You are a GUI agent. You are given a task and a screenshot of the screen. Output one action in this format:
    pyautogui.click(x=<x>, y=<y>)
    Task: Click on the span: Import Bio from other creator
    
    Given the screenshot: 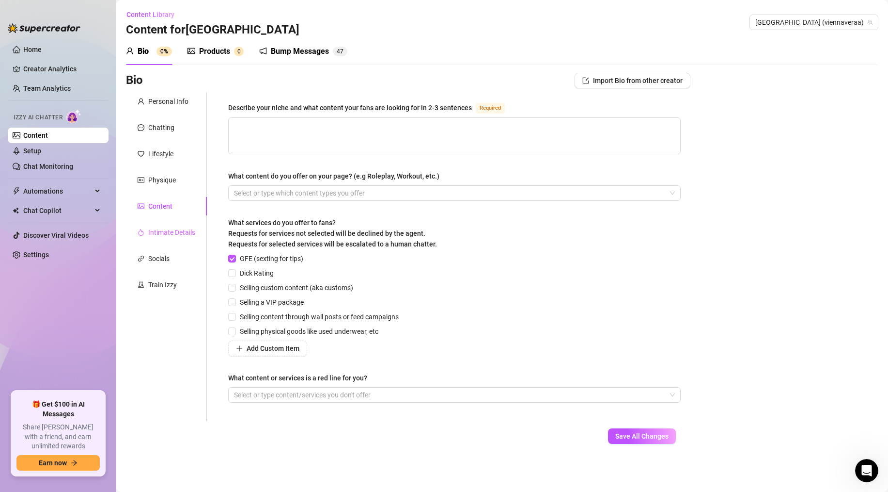 What is the action you would take?
    pyautogui.click(x=638, y=80)
    